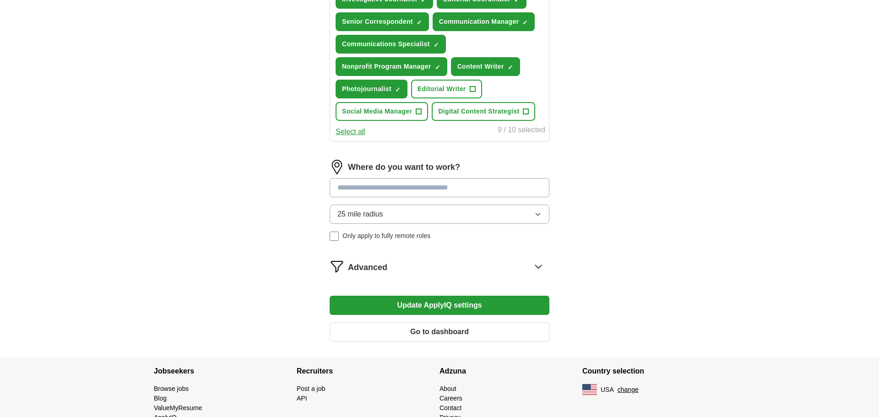  Describe the element at coordinates (484, 111) in the screenshot. I see `button: Digital Content Strategist` at that location.